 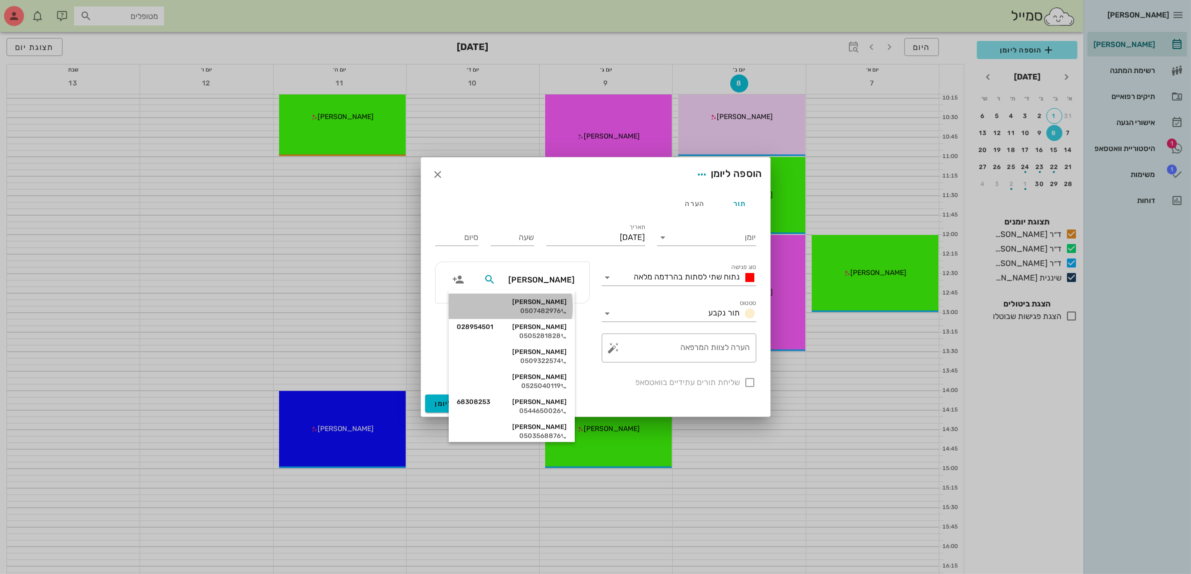 What do you see at coordinates (728, 175) in the screenshot?
I see `div: הוספה ליומן` at bounding box center [728, 175].